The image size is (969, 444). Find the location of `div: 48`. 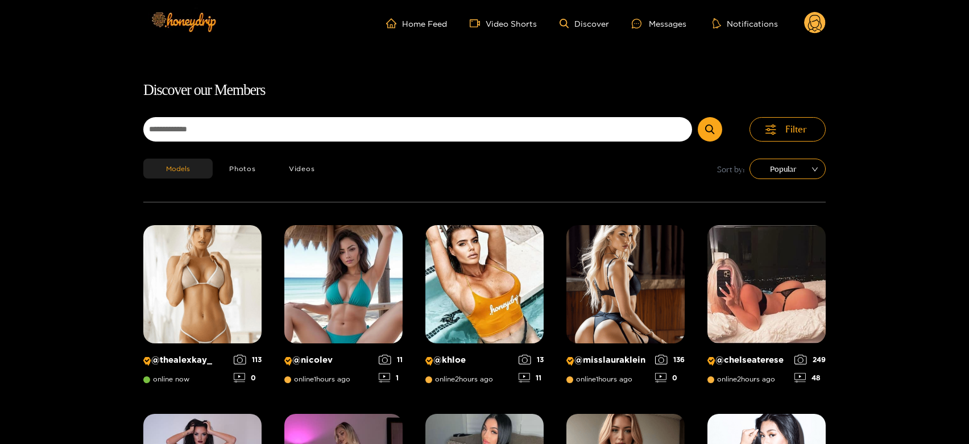

div: 48 is located at coordinates (810, 378).